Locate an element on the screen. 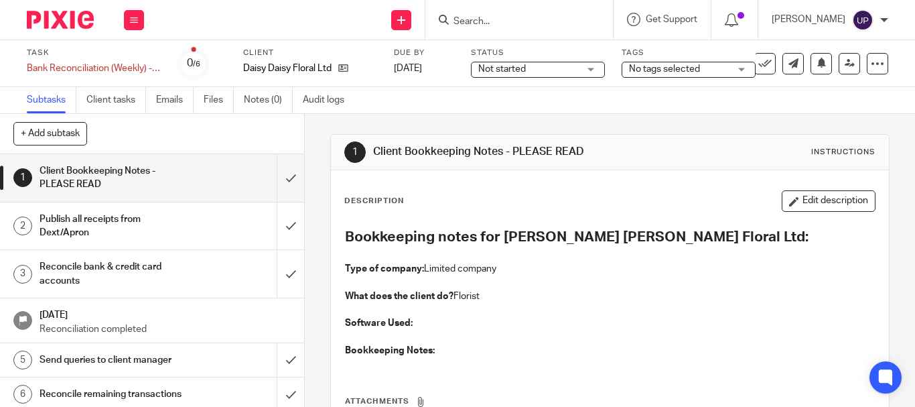  img: svg%3E is located at coordinates (863, 20).